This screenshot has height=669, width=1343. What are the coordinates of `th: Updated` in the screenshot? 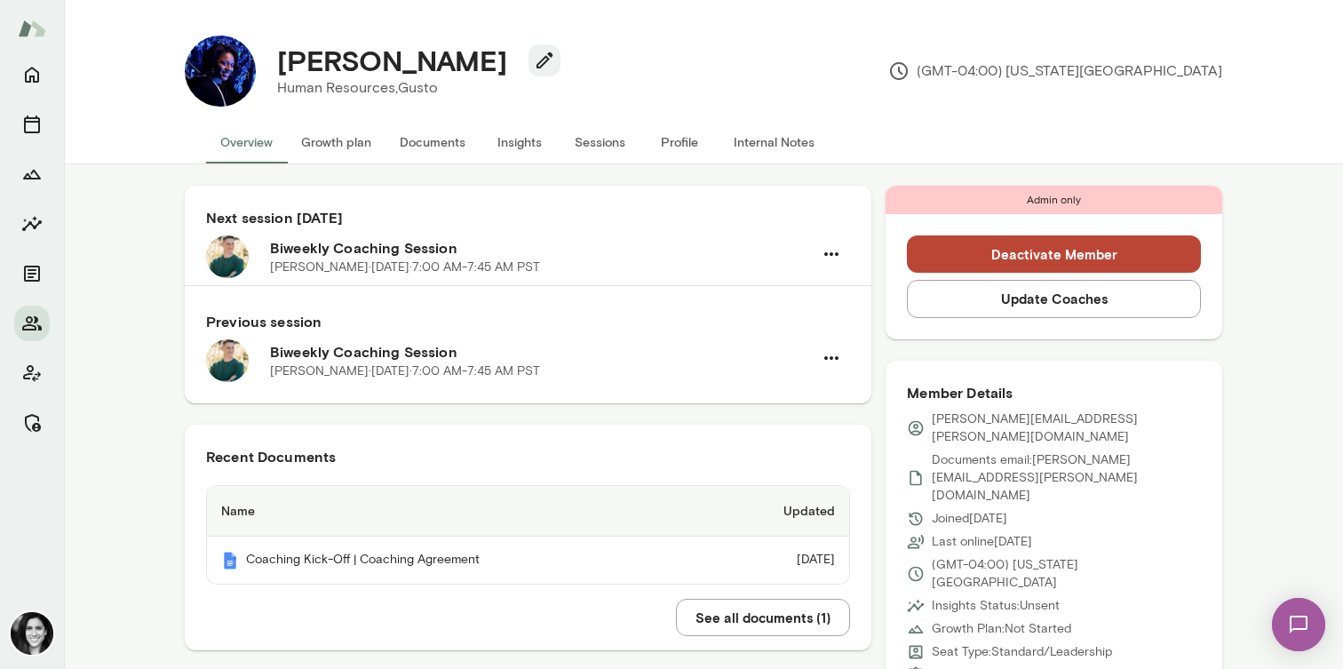 It's located at (780, 511).